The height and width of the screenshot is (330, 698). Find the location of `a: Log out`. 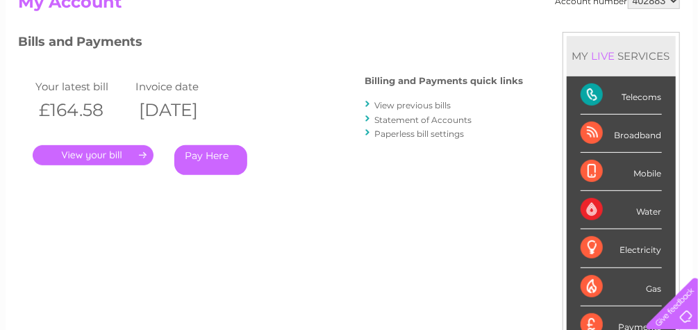

a: Log out is located at coordinates (668, 64).